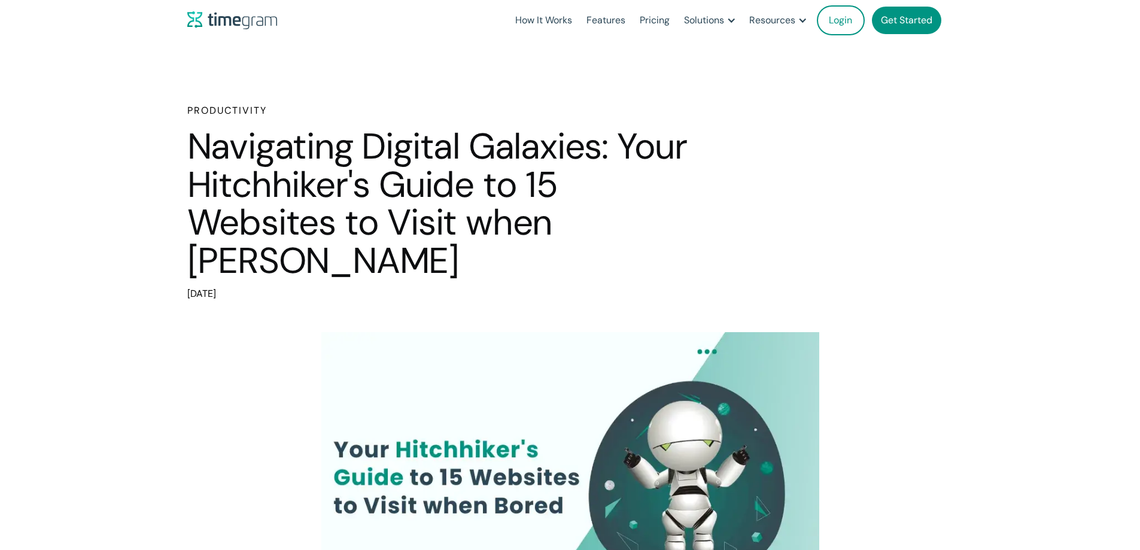 The width and height of the screenshot is (1140, 550). Describe the element at coordinates (907, 20) in the screenshot. I see `a: Get Started` at that location.